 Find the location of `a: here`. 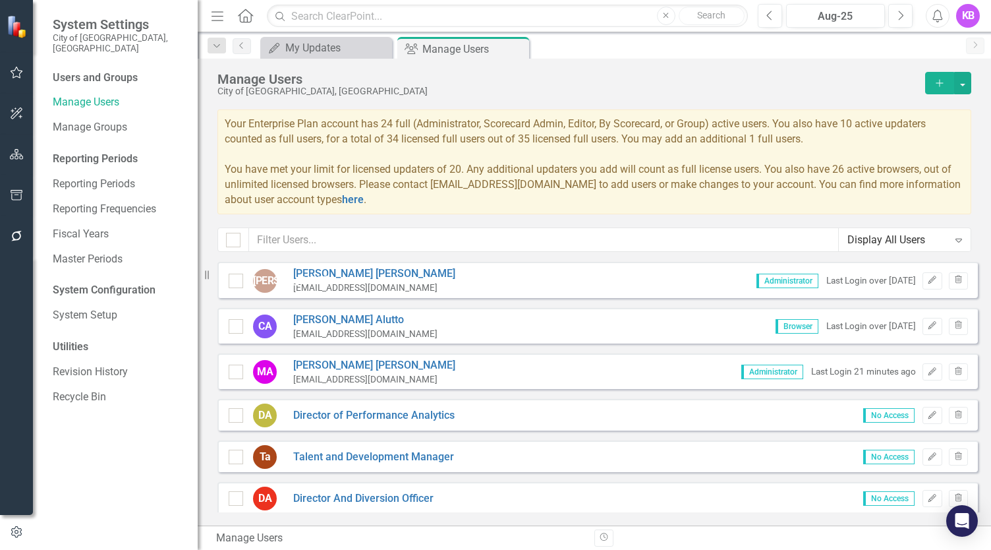

a: here is located at coordinates (353, 199).